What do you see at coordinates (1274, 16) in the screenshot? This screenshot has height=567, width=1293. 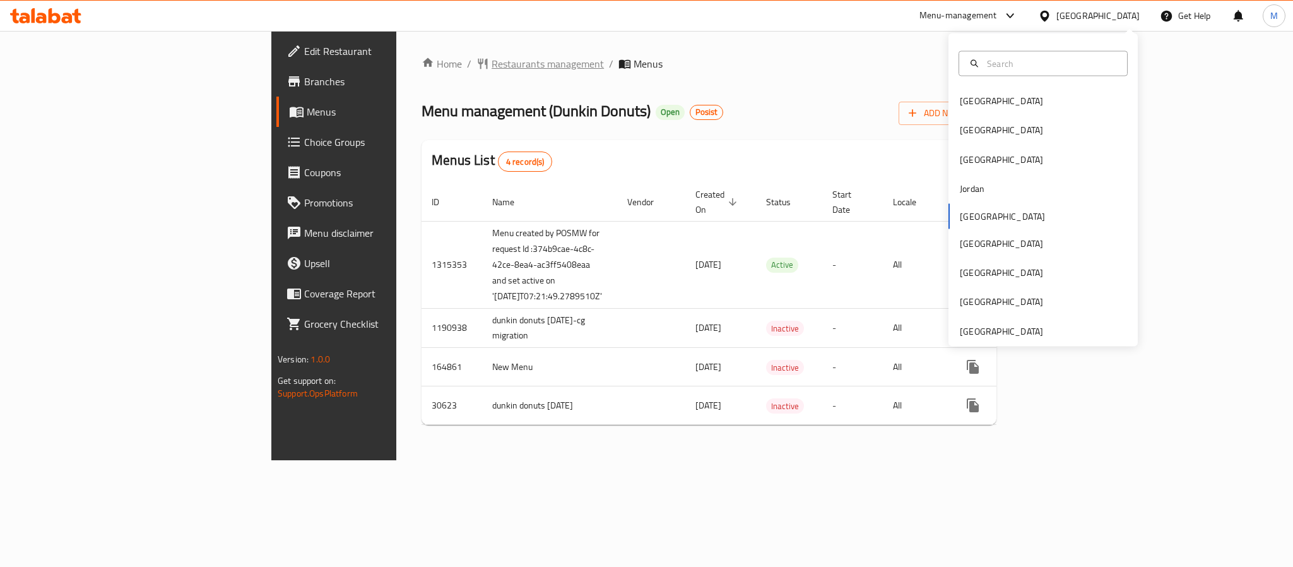 I see `span: M` at bounding box center [1274, 16].